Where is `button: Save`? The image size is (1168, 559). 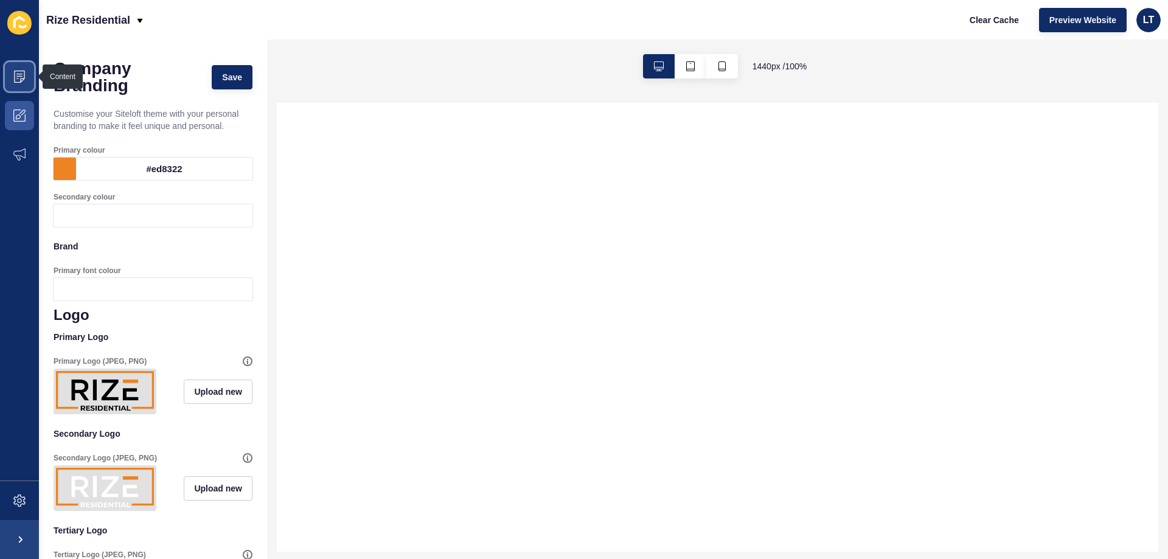
button: Save is located at coordinates (232, 77).